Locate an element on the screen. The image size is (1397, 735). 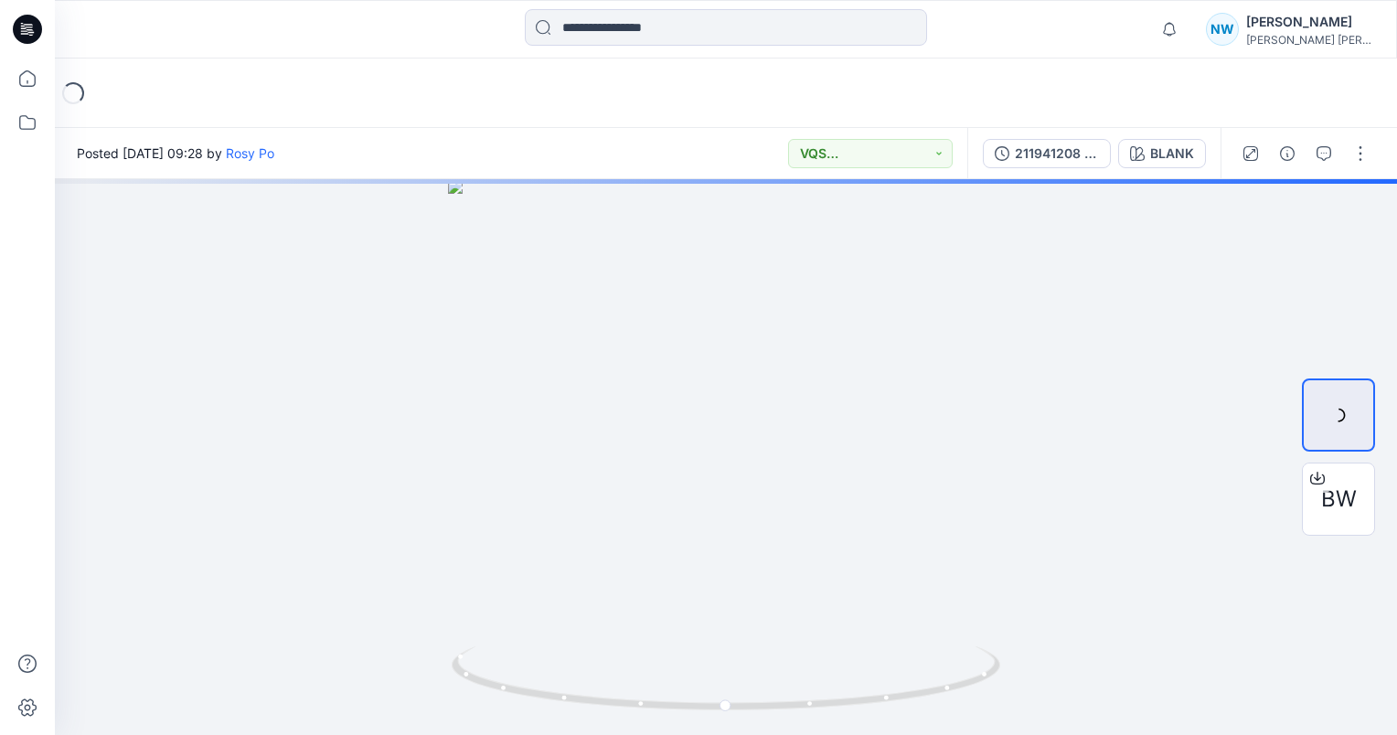
span: BW is located at coordinates (1338, 499).